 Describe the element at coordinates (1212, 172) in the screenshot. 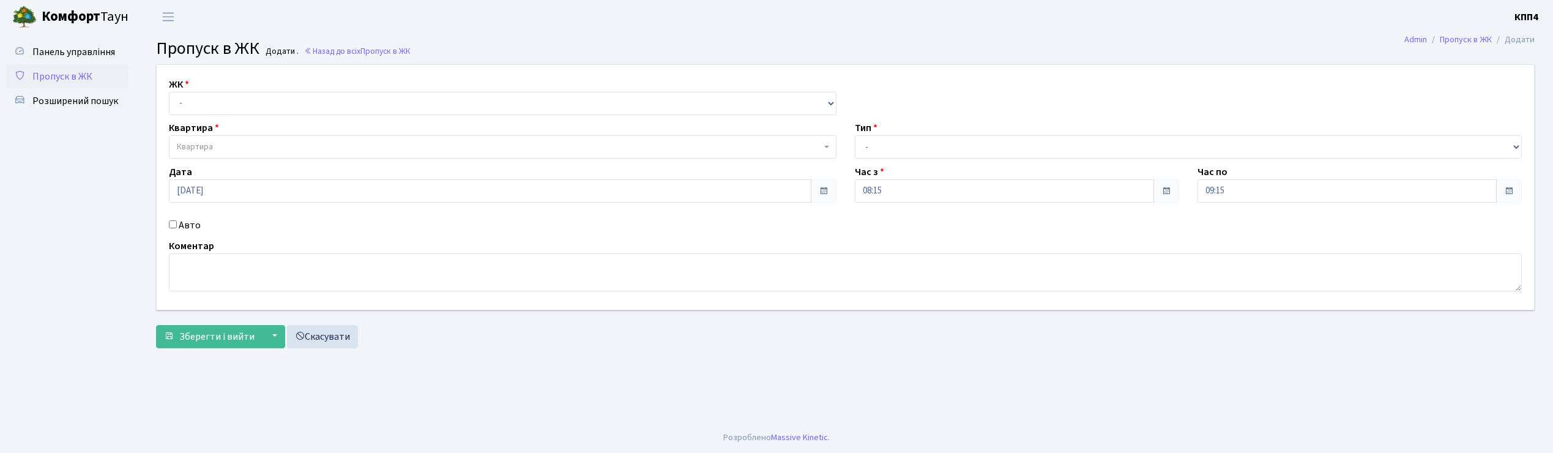

I see `label: Час по` at that location.